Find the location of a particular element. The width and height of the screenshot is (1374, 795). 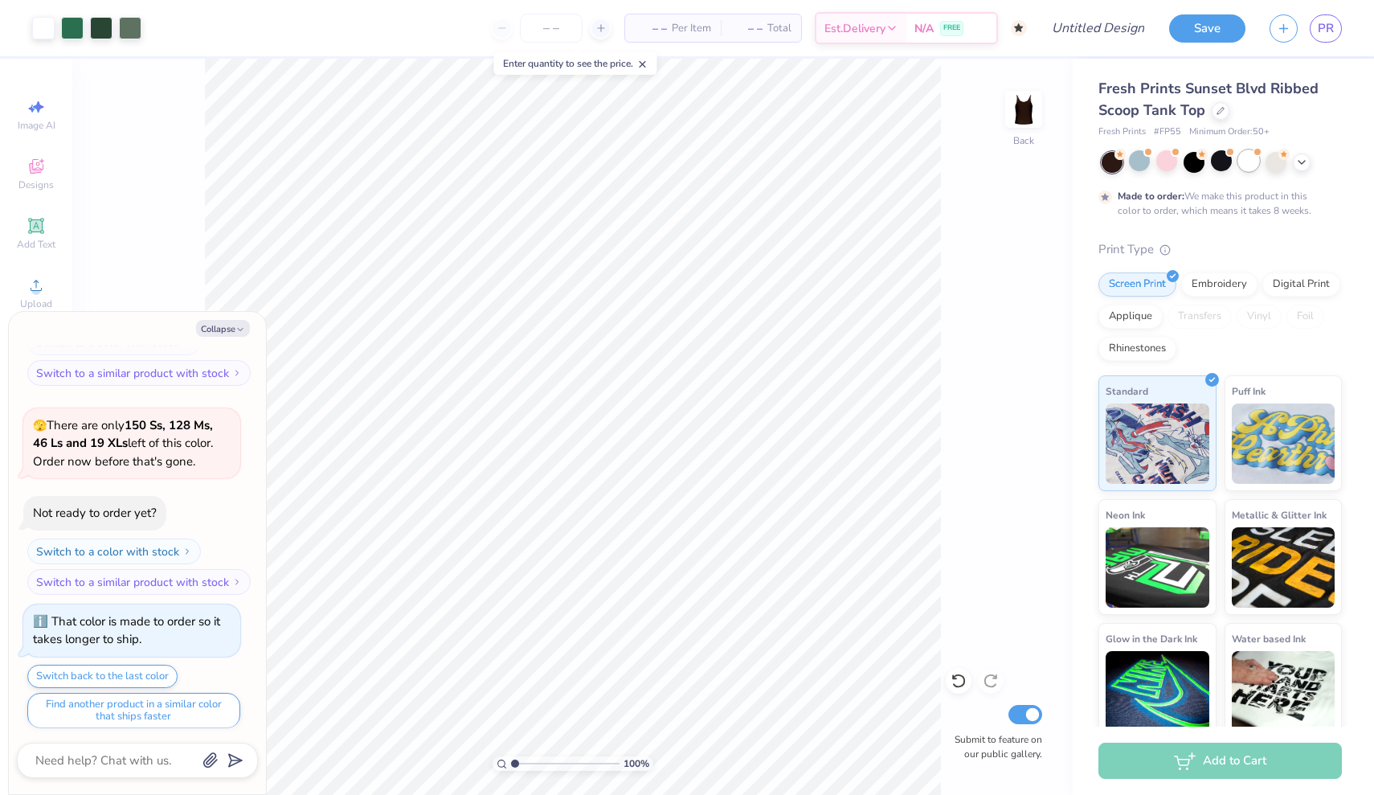

img: Standard is located at coordinates (1157, 444).